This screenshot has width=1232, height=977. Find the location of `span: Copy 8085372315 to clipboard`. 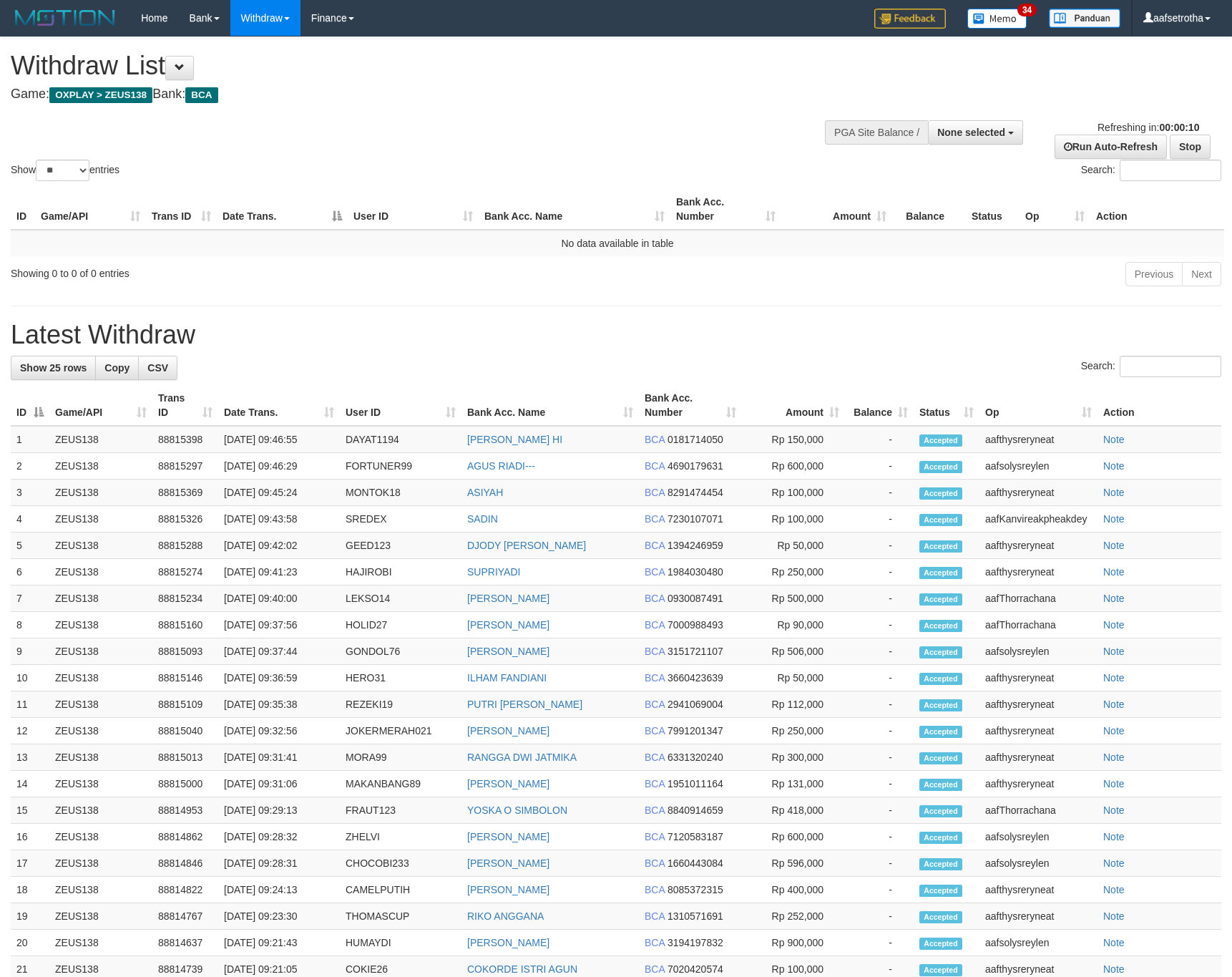

span: Copy 8085372315 to clipboard is located at coordinates (695, 890).